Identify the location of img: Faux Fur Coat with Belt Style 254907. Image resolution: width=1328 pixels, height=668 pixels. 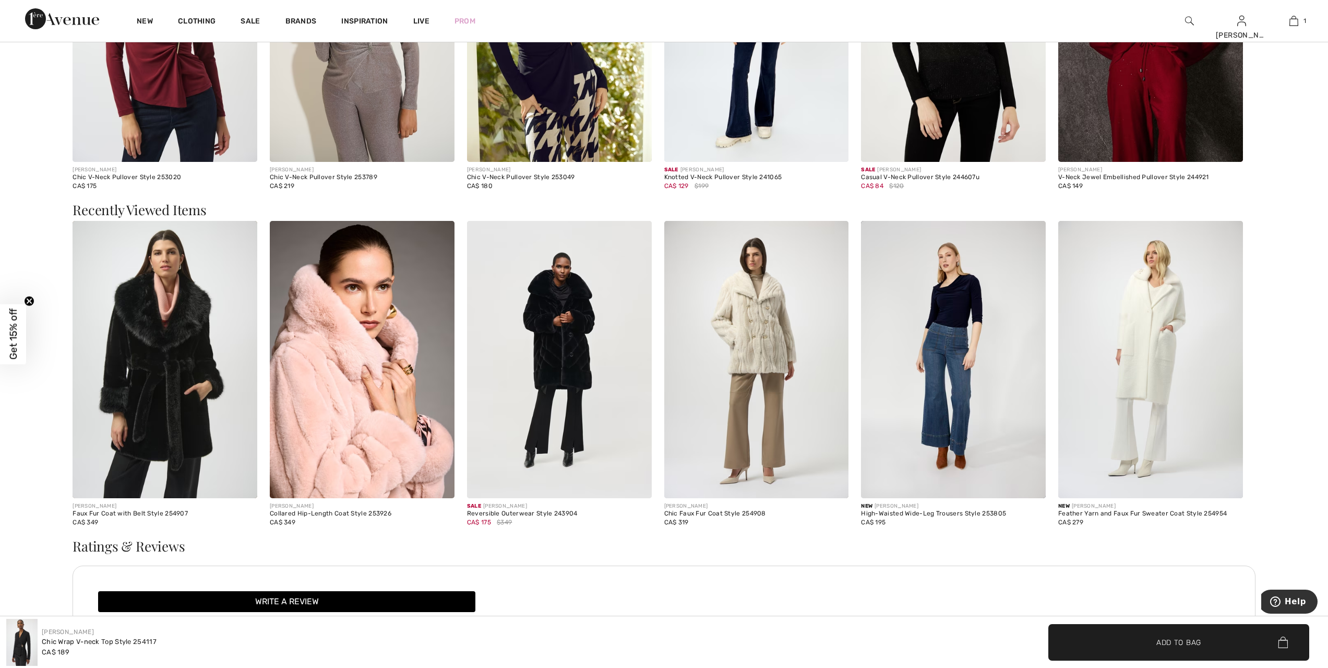
(165, 359).